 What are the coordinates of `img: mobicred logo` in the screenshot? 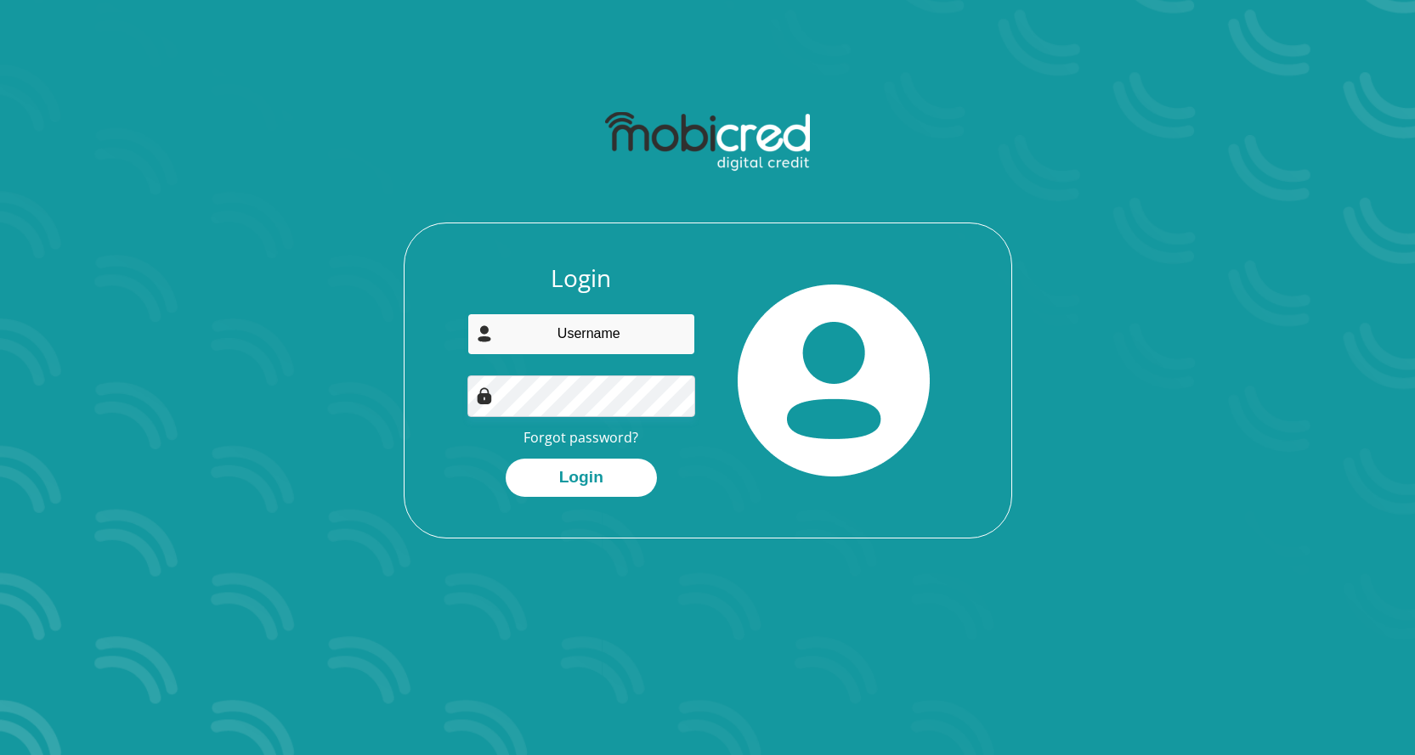 It's located at (707, 142).